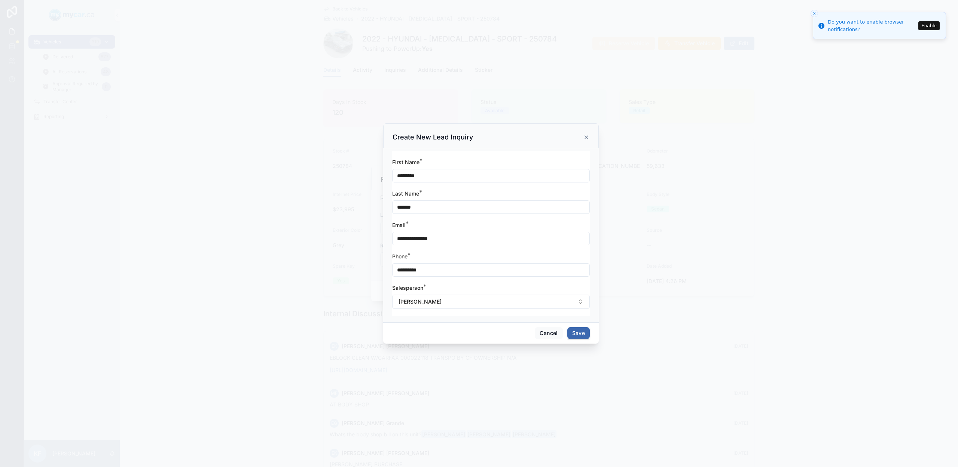 Image resolution: width=958 pixels, height=467 pixels. What do you see at coordinates (400, 256) in the screenshot?
I see `span: Phone` at bounding box center [400, 256].